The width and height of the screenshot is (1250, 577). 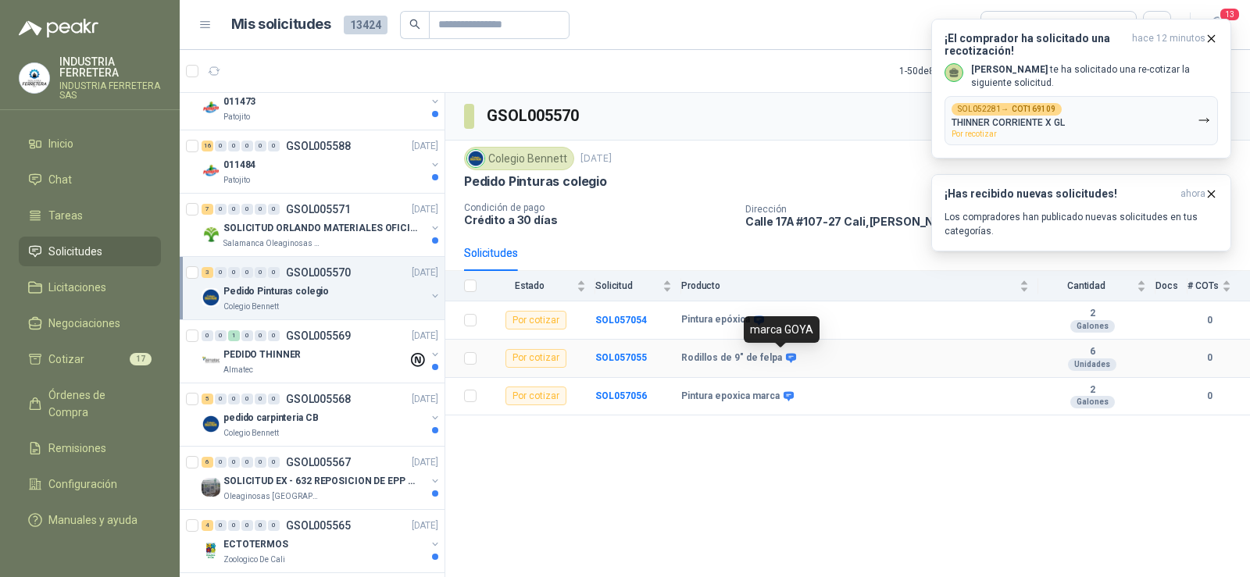 I want to click on span: hace 12 minutos, so click(x=1169, y=45).